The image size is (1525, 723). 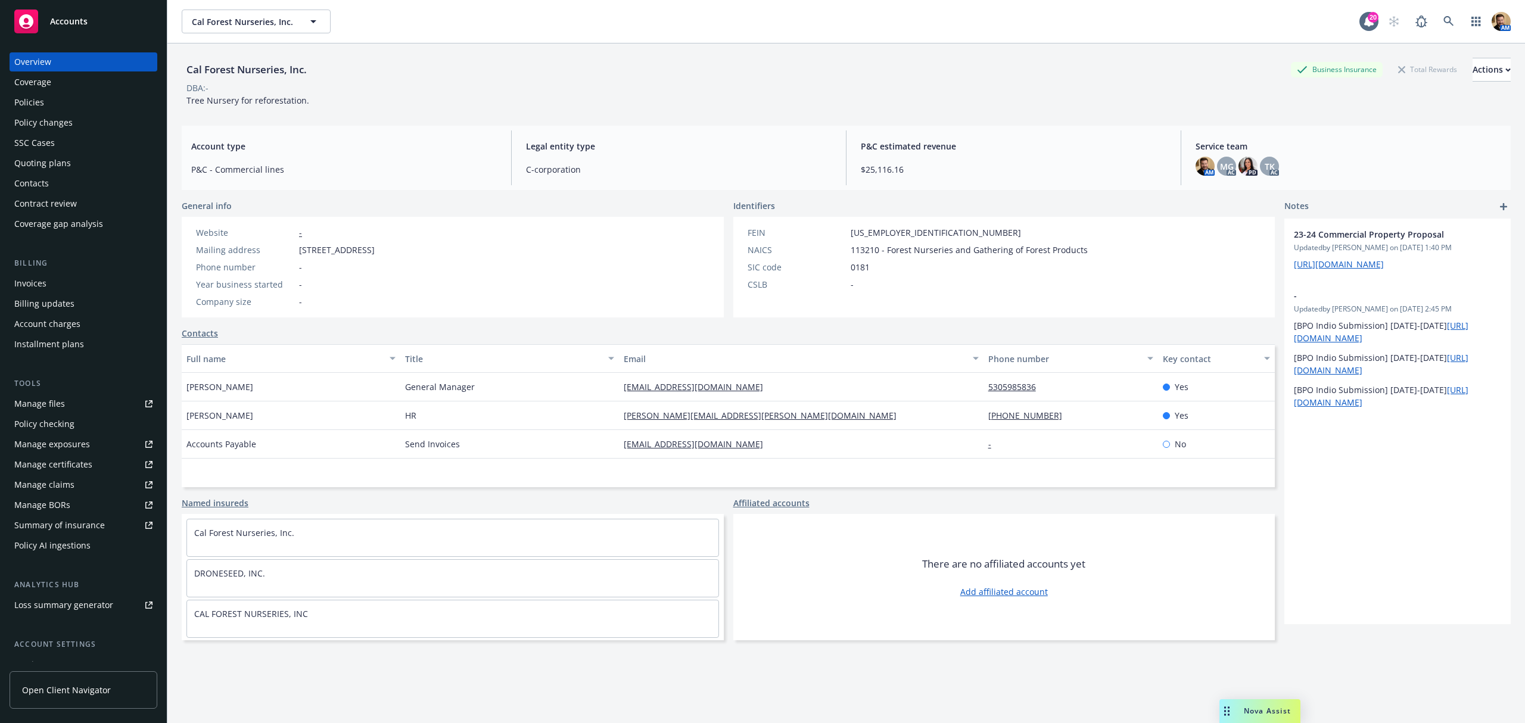 I want to click on div: Mailing address, so click(x=245, y=250).